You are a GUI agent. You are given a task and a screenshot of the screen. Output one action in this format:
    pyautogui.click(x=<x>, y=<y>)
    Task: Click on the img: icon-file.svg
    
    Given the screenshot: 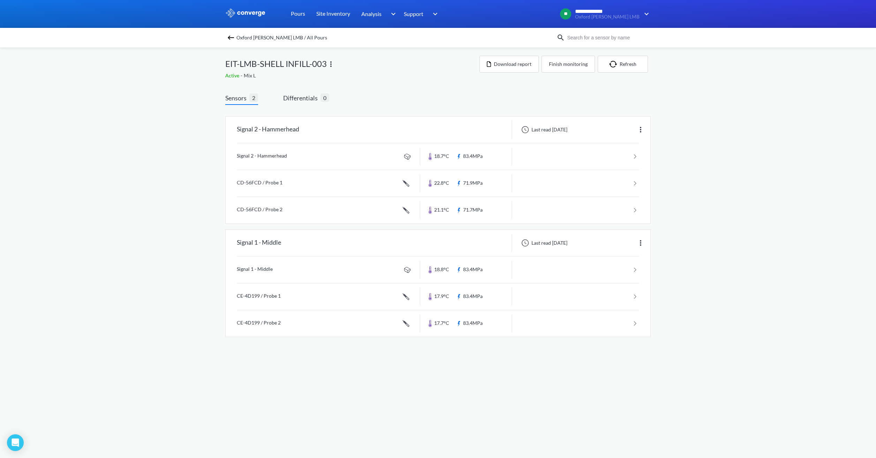 What is the action you would take?
    pyautogui.click(x=489, y=64)
    